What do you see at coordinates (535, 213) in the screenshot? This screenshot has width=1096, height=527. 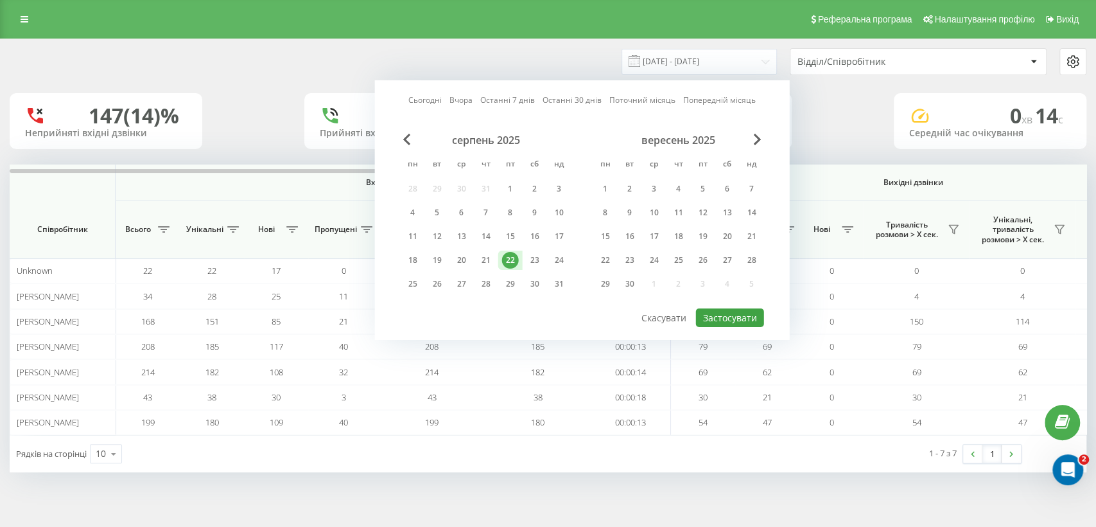 I see `div: сб 9 серп 2025 р.` at bounding box center [535, 213].